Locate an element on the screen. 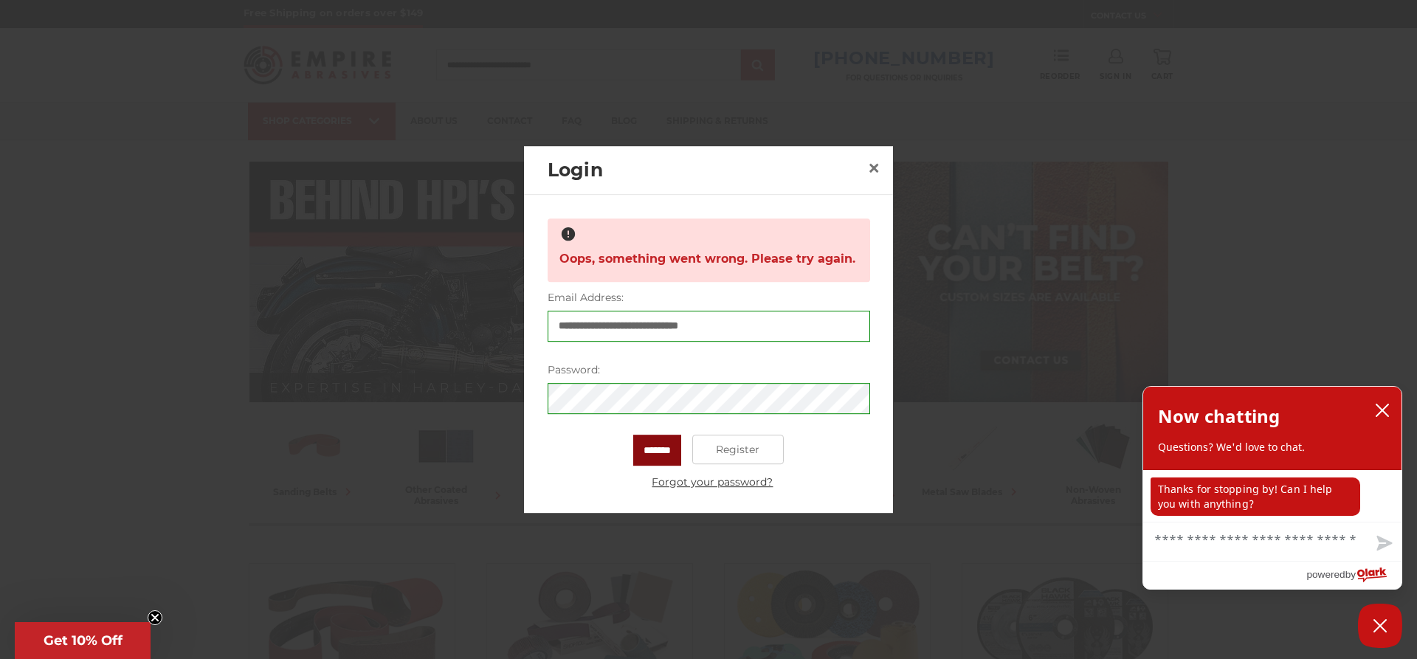 The height and width of the screenshot is (659, 1417). label: Email Address: is located at coordinates (708, 297).